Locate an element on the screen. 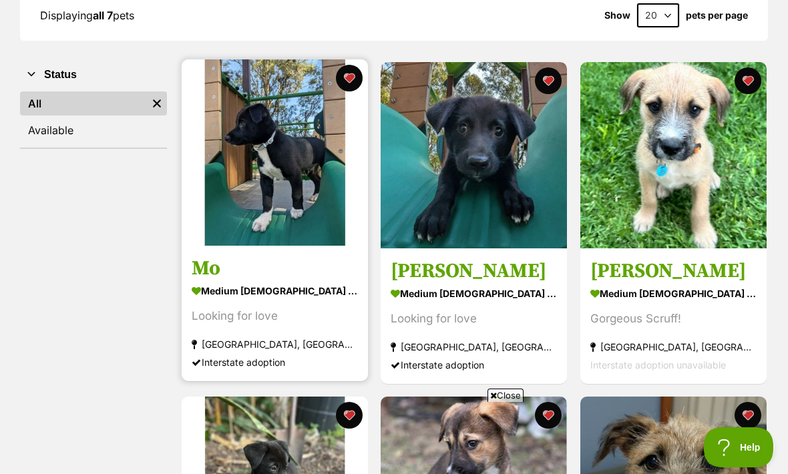 This screenshot has height=474, width=788. img: Connery is located at coordinates (673, 155).